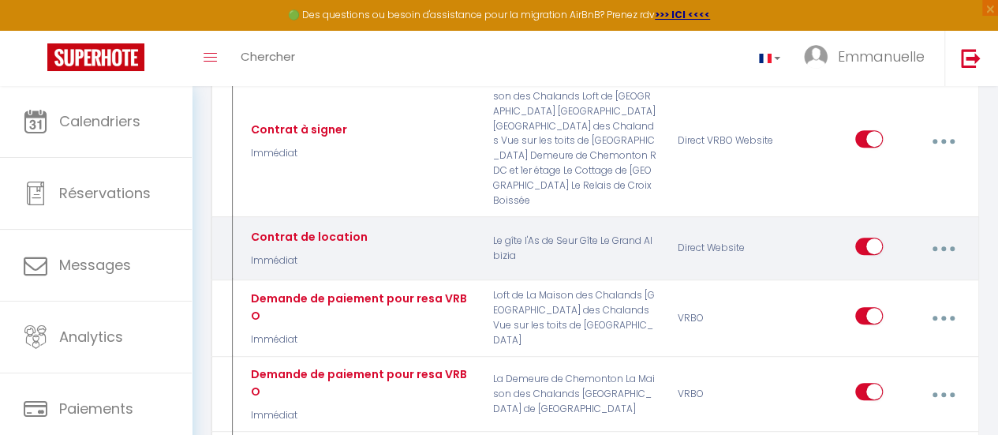  What do you see at coordinates (307, 237) in the screenshot?
I see `div: Contrat de location` at bounding box center [307, 237].